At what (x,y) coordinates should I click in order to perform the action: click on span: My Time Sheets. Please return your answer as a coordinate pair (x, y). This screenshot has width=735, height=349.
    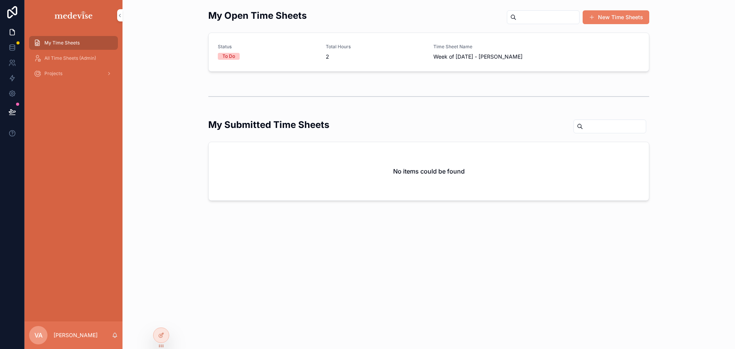
    Looking at the image, I should click on (62, 43).